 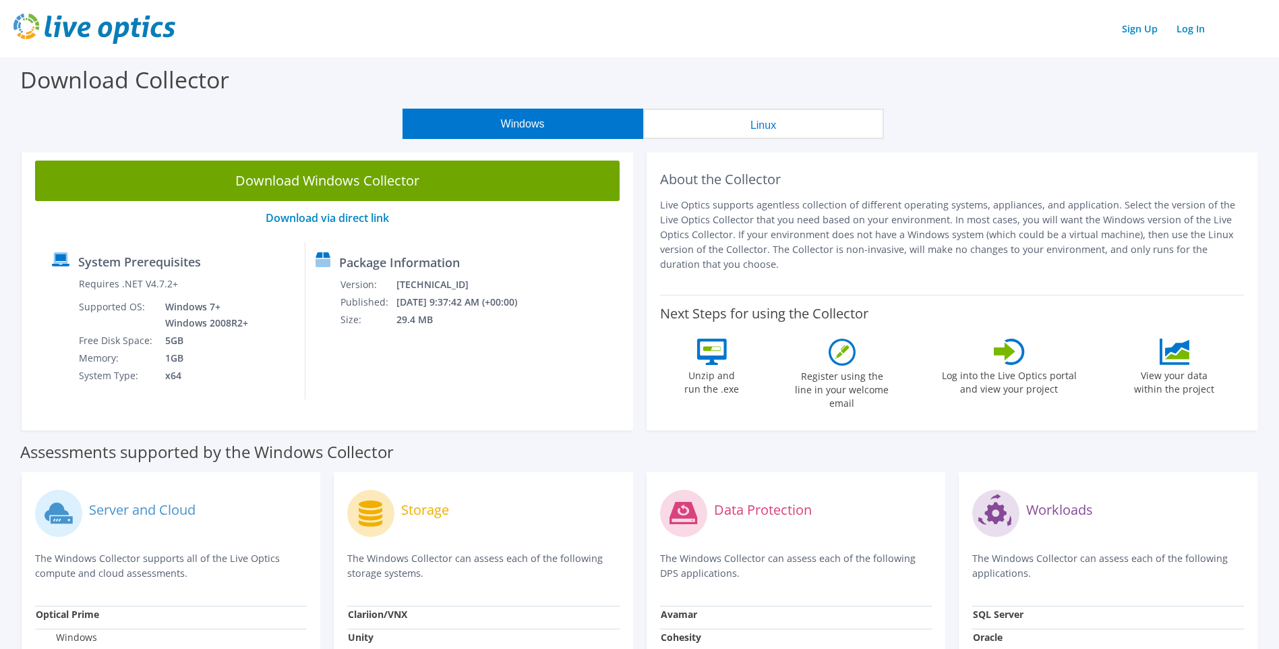 What do you see at coordinates (483, 566) in the screenshot?
I see `p: The Windows Collector can assess each of the following storage systems.` at bounding box center [483, 566].